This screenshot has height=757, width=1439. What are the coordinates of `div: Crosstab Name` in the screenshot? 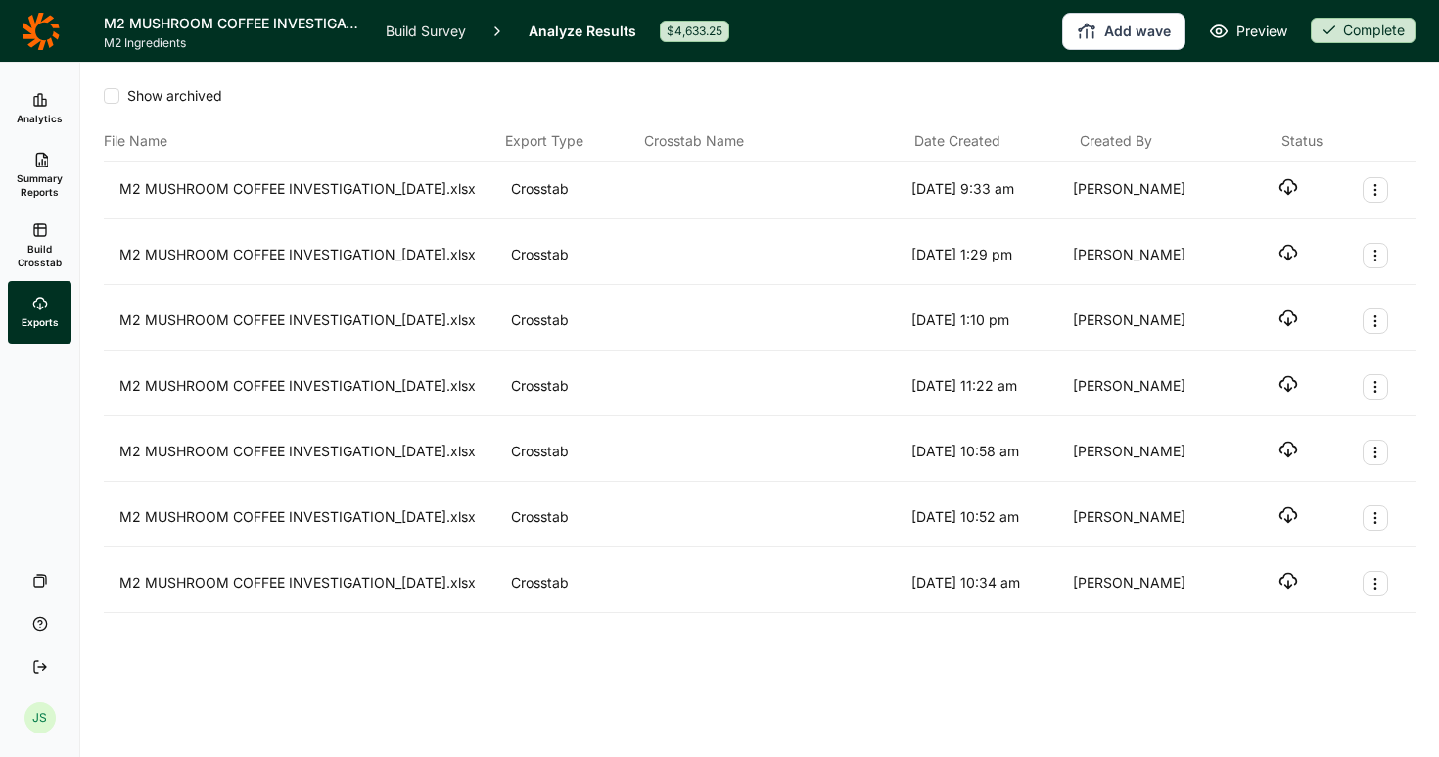 It's located at (776, 141).